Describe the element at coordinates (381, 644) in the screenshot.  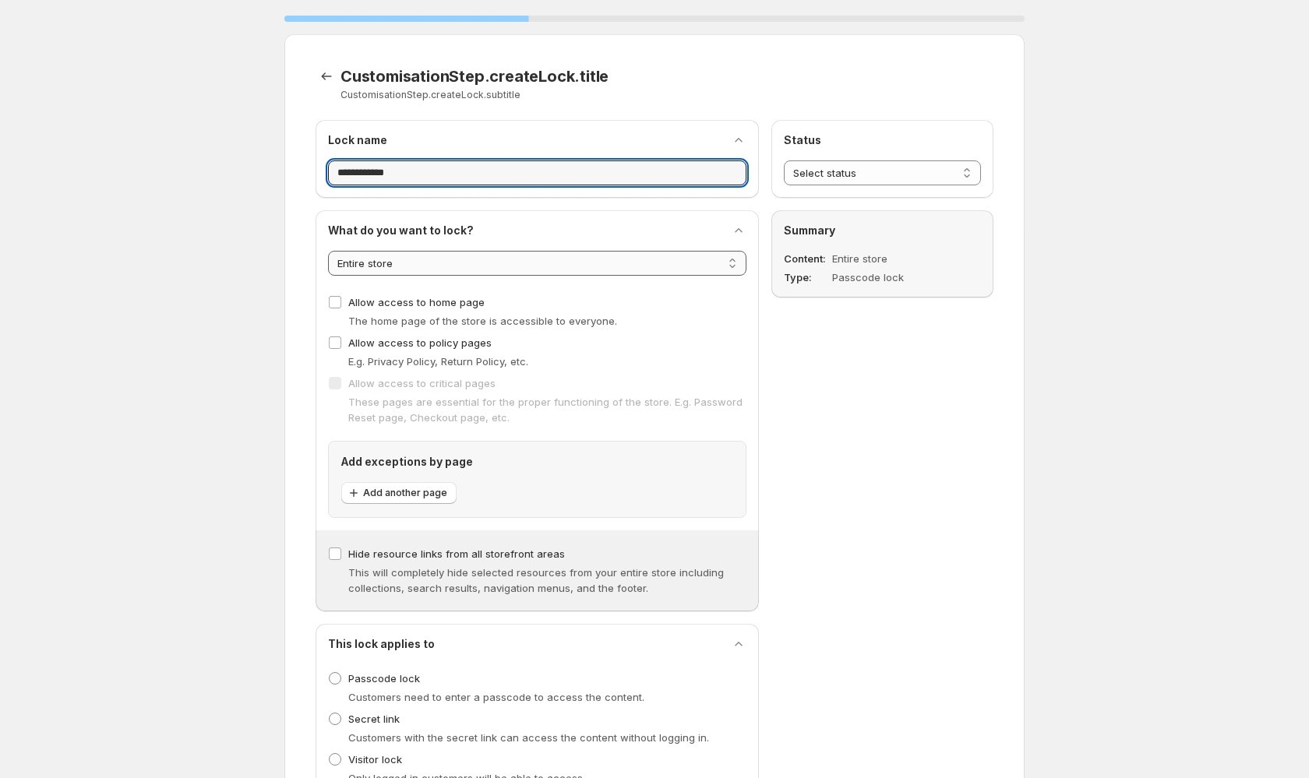
I see `h2: This lock applies to` at that location.